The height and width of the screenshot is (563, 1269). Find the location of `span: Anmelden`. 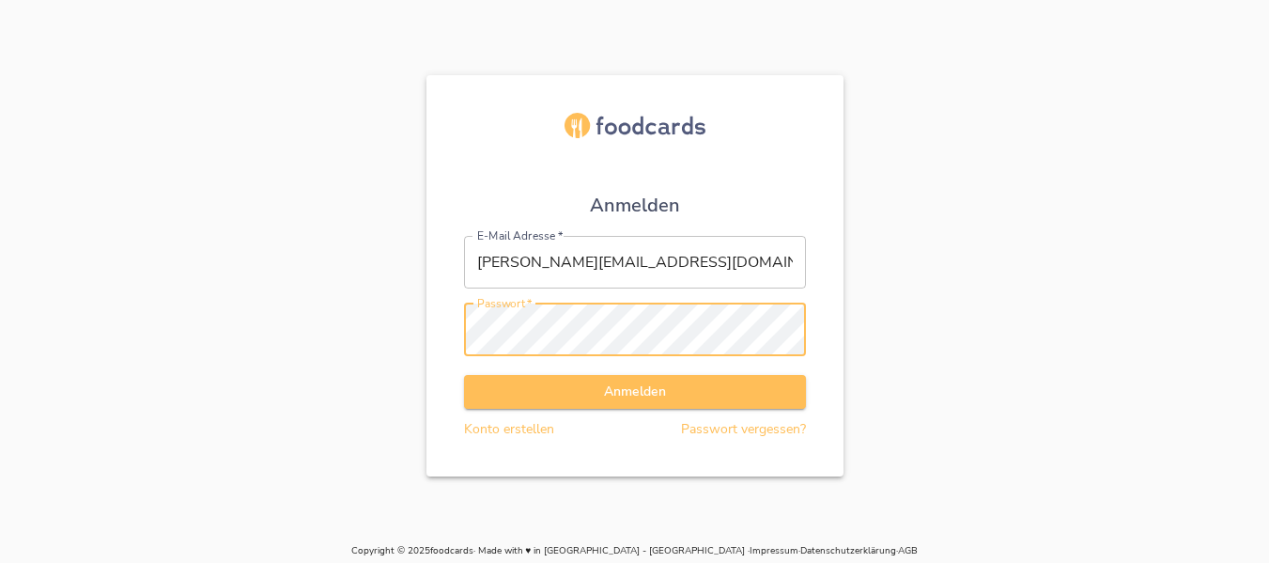

span: Anmelden is located at coordinates (635, 392).